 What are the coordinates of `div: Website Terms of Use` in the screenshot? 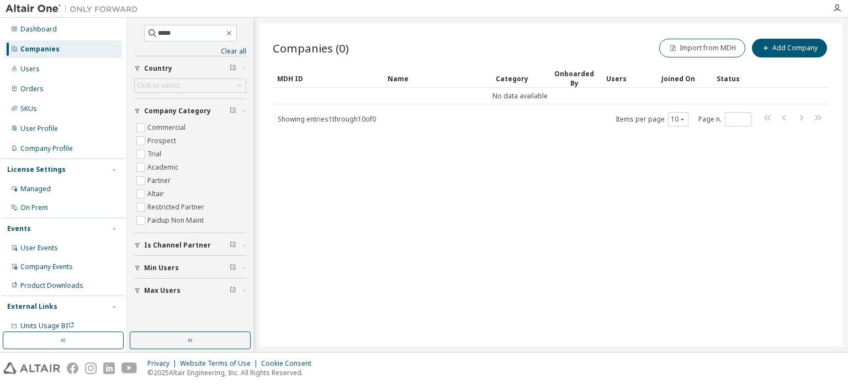 It's located at (220, 363).